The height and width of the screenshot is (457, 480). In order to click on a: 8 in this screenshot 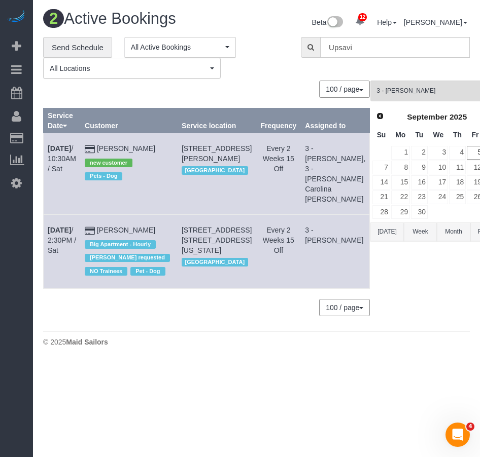, I will do `click(400, 167)`.